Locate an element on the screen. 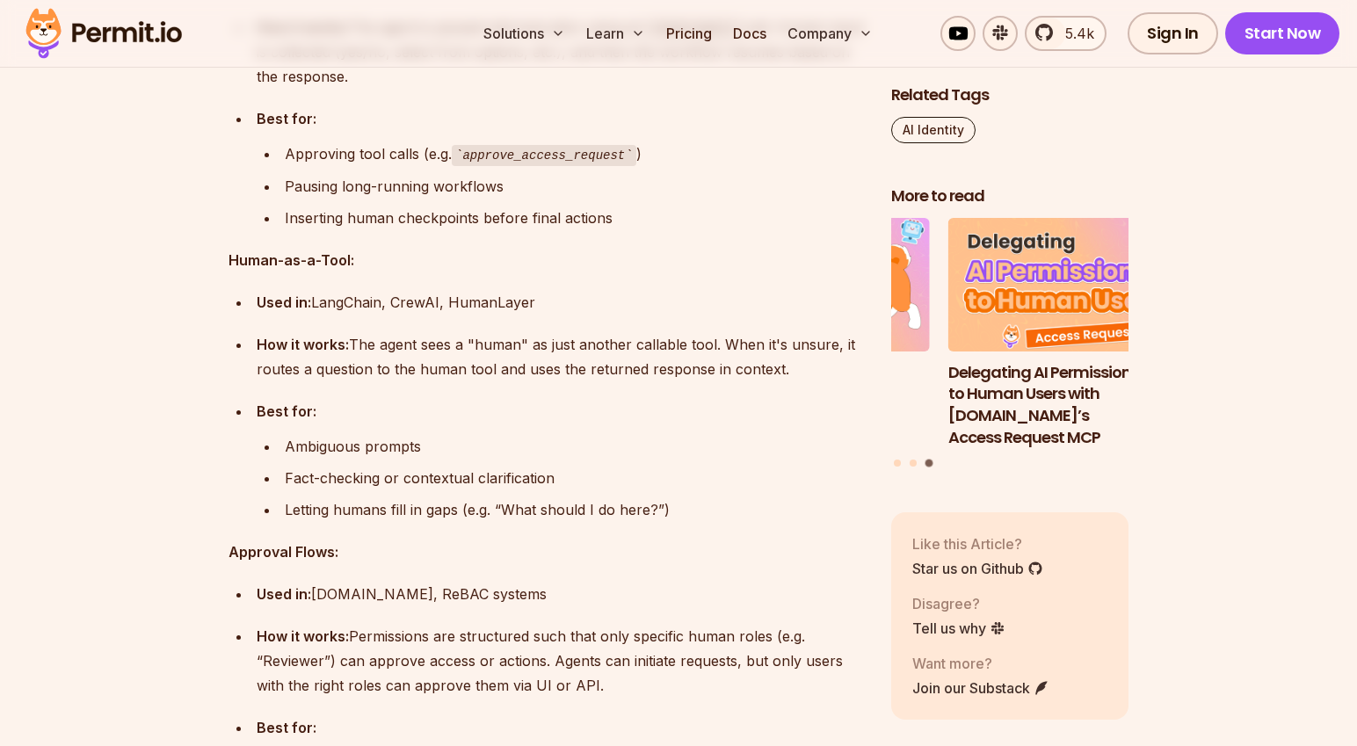  button: Company is located at coordinates (830, 33).